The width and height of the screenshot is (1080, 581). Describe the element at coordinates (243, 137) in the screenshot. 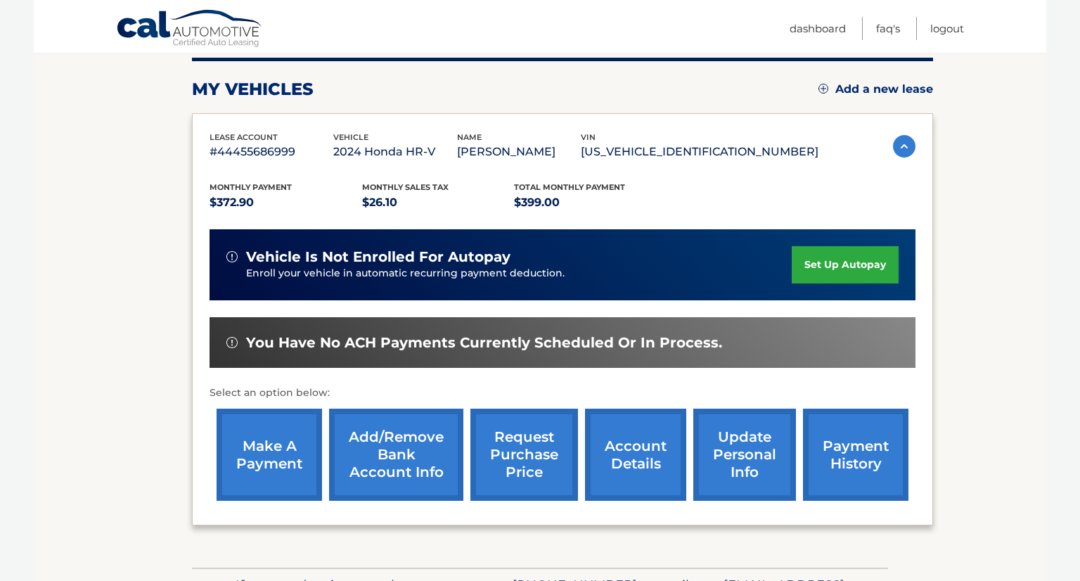

I see `span: lease account` at that location.